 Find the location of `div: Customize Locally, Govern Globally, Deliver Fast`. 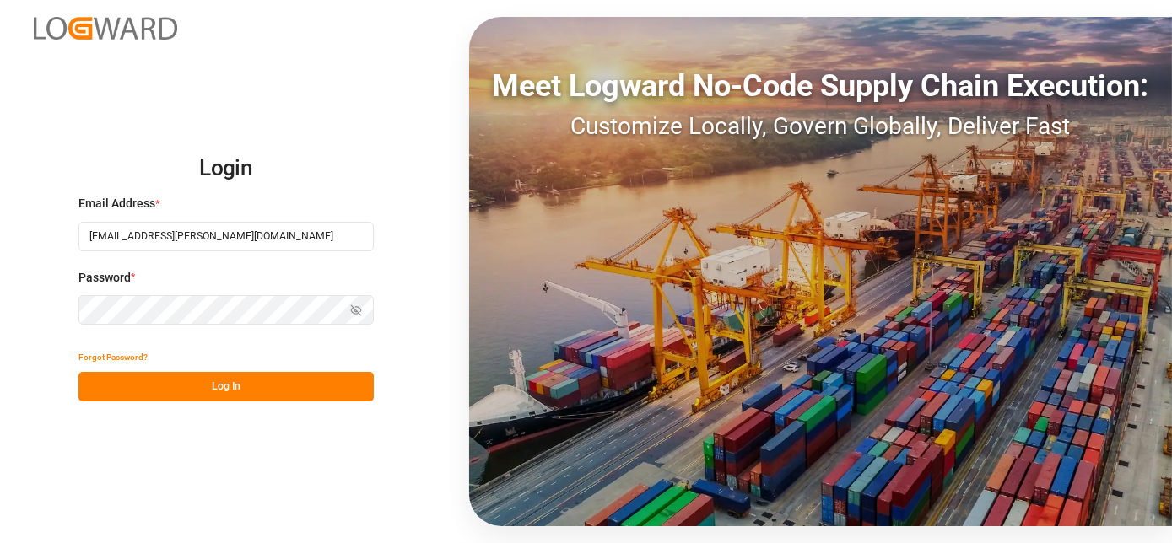

div: Customize Locally, Govern Globally, Deliver Fast is located at coordinates (820, 127).